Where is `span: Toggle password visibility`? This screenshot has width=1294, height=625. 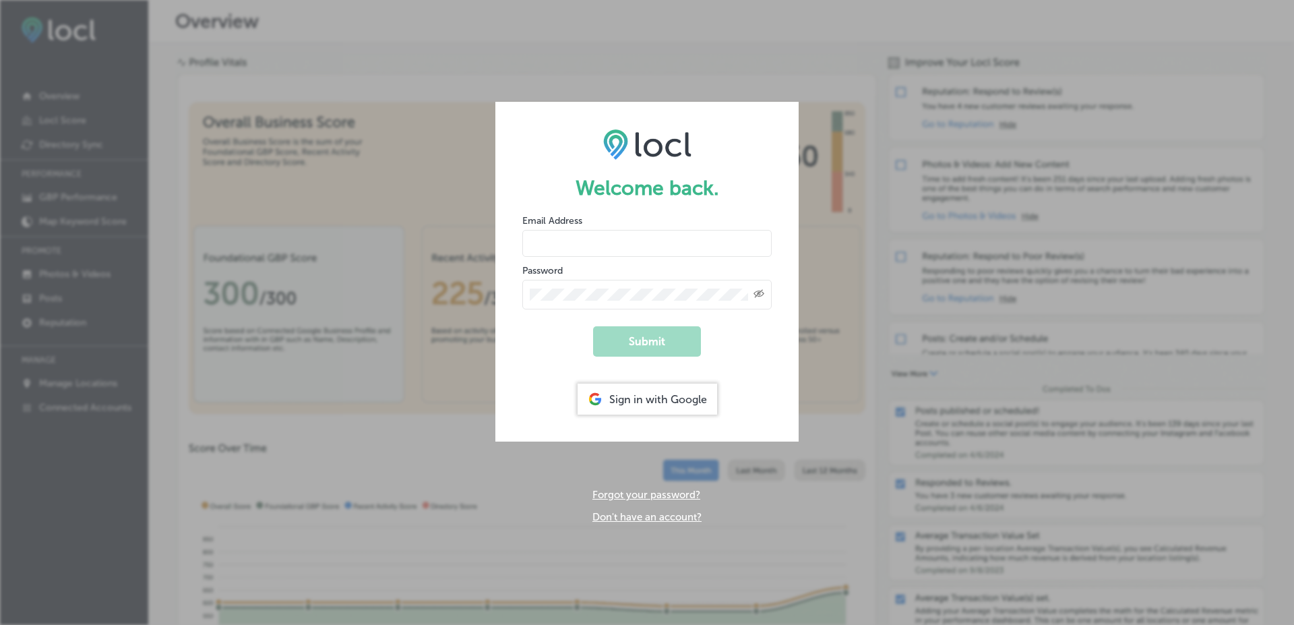 span: Toggle password visibility is located at coordinates (759, 294).